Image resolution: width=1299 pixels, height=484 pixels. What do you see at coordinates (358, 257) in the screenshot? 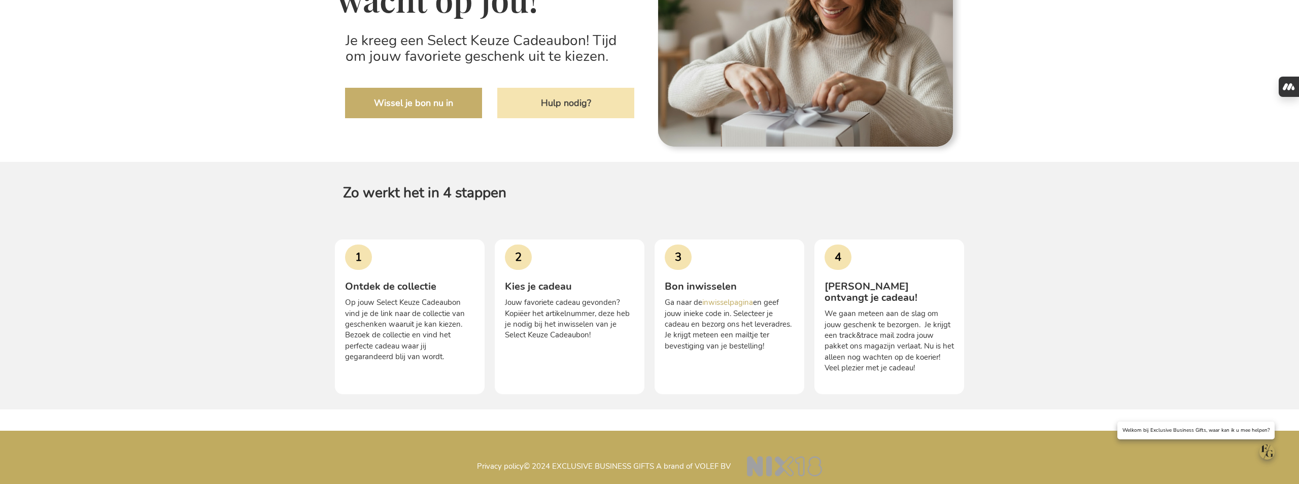
I see `span: 1` at bounding box center [358, 257].